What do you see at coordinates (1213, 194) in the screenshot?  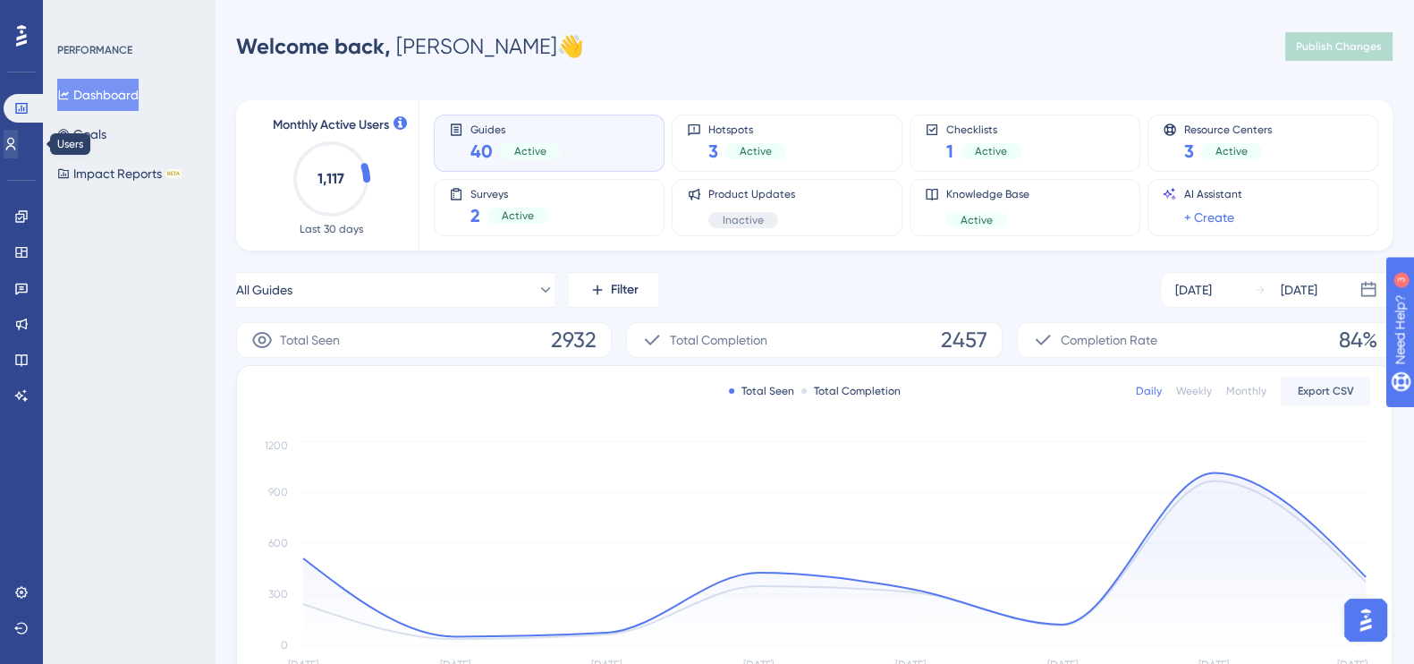 I see `span: AI Assistant` at bounding box center [1213, 194].